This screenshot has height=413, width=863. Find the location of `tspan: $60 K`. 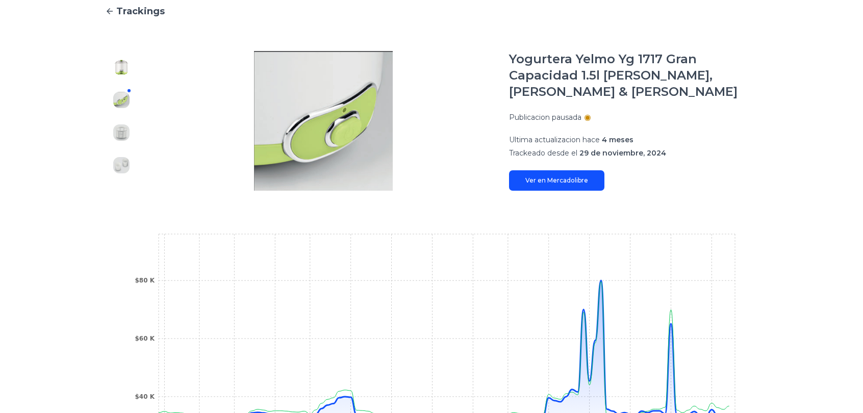

tspan: $60 K is located at coordinates (144, 338).